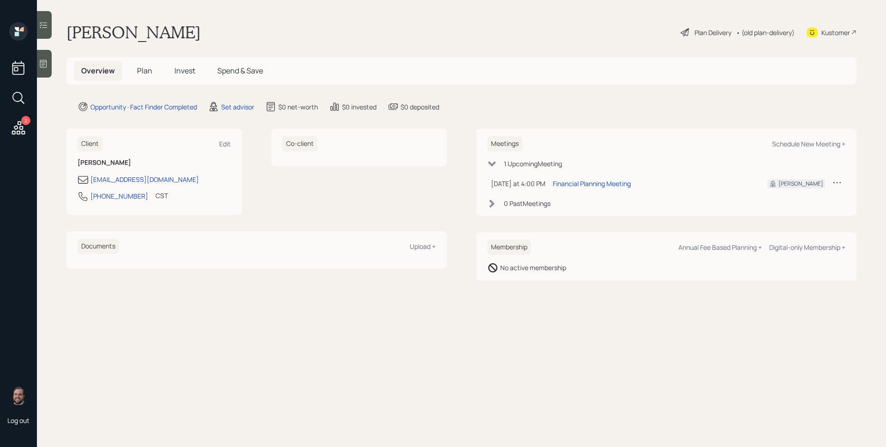 The height and width of the screenshot is (447, 886). What do you see at coordinates (185, 71) in the screenshot?
I see `span: Invest` at bounding box center [185, 71].